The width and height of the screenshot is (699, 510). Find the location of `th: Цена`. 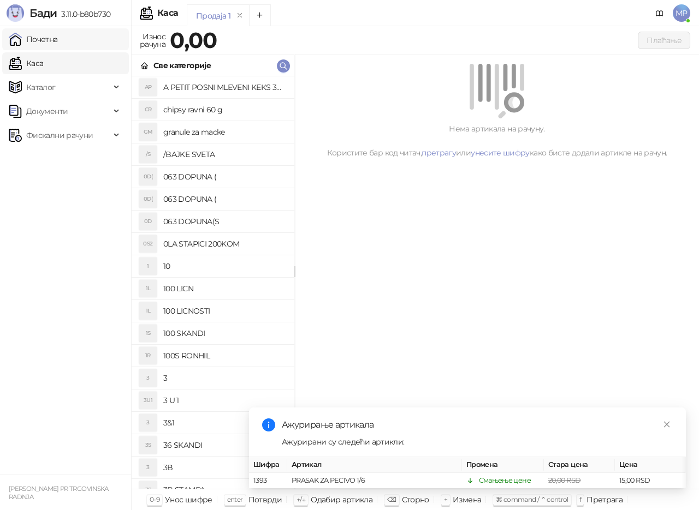

th: Цена is located at coordinates (650, 465).